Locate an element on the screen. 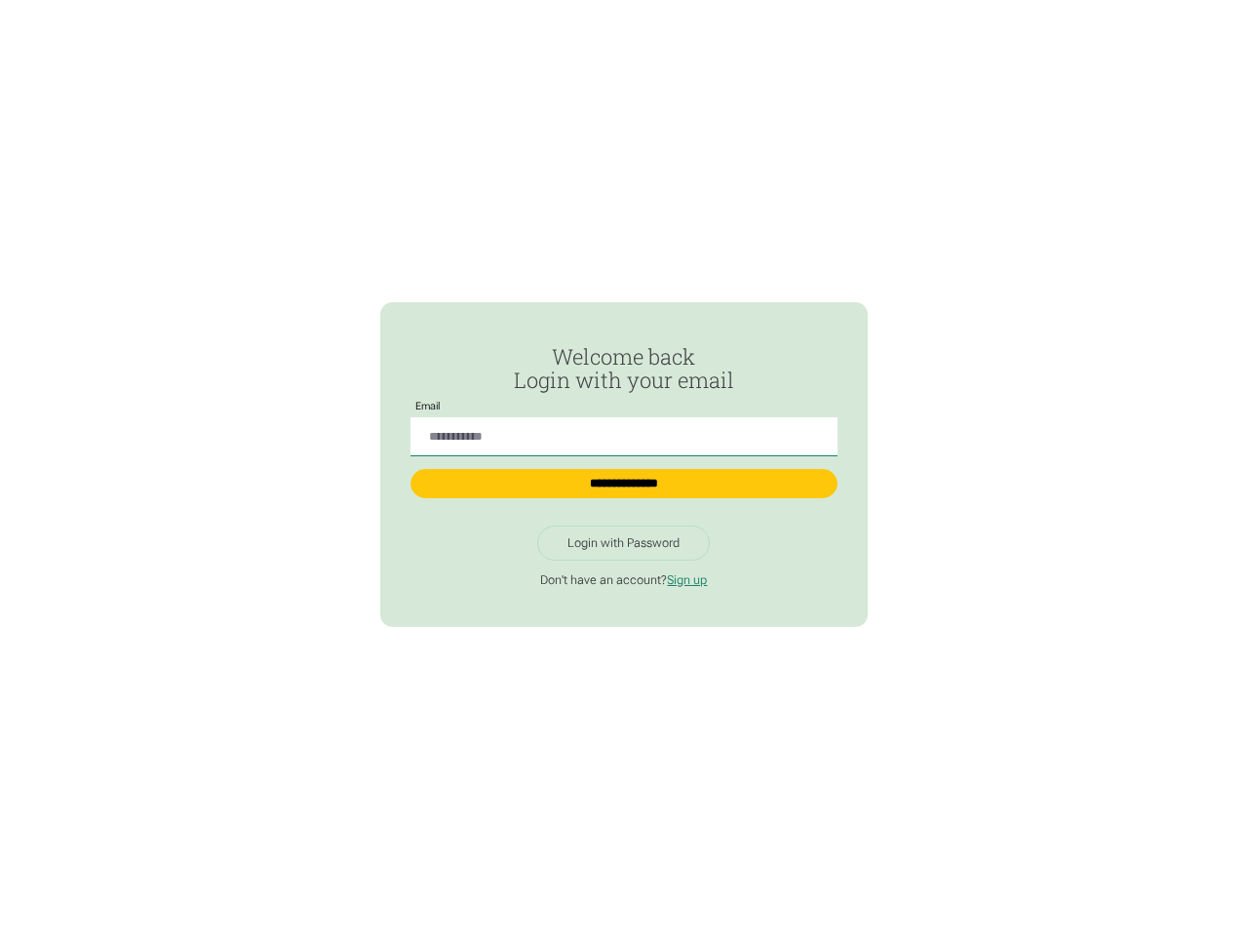 This screenshot has height=936, width=1248. h2: Welcome back Login with your email is located at coordinates (623, 369).